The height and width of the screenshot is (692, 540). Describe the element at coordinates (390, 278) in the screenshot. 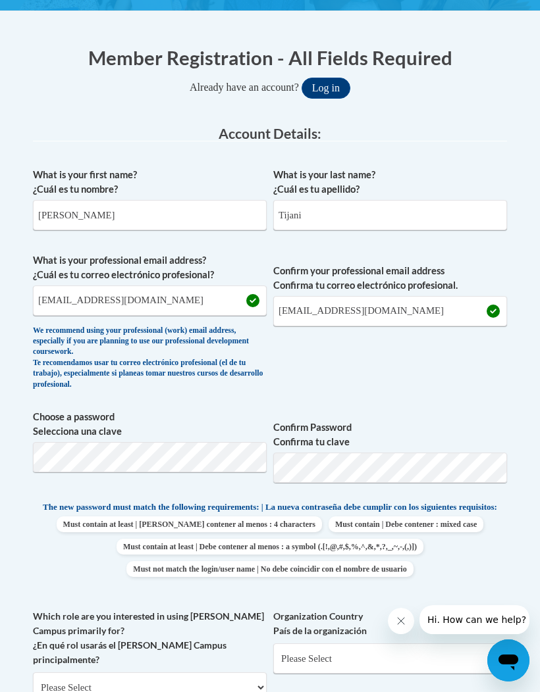

I see `label: Confirm your professional email address Confirma tu correo electrónico profesional.` at that location.